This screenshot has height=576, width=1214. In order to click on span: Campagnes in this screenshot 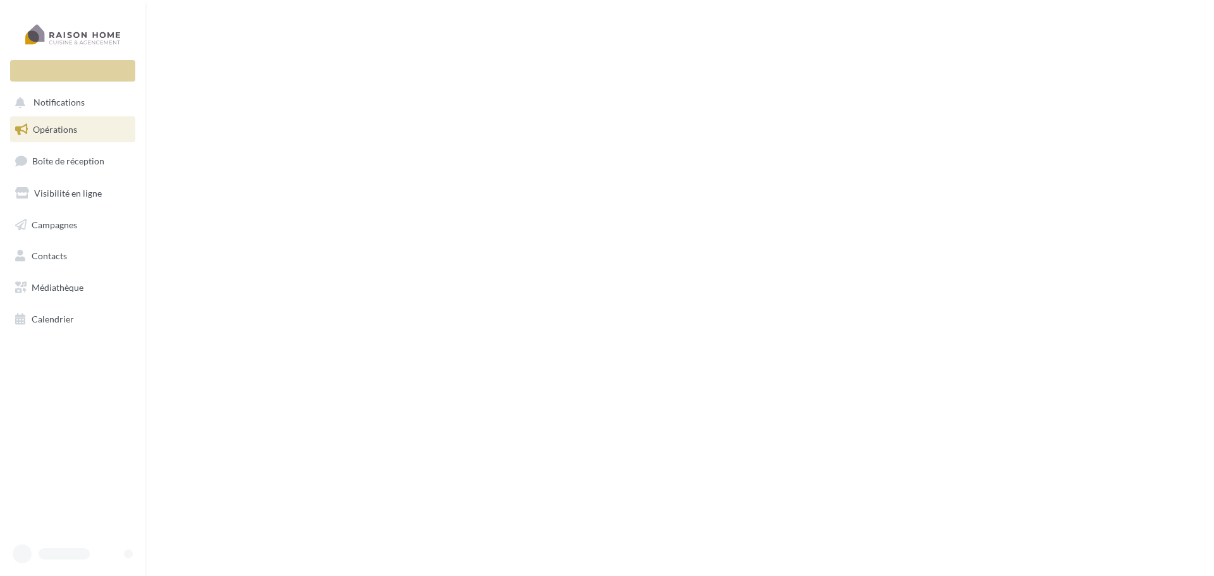, I will do `click(54, 224)`.